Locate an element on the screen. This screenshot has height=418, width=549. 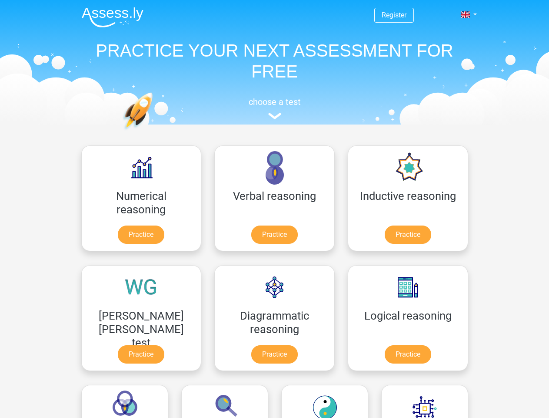
a: Register is located at coordinates (394, 15).